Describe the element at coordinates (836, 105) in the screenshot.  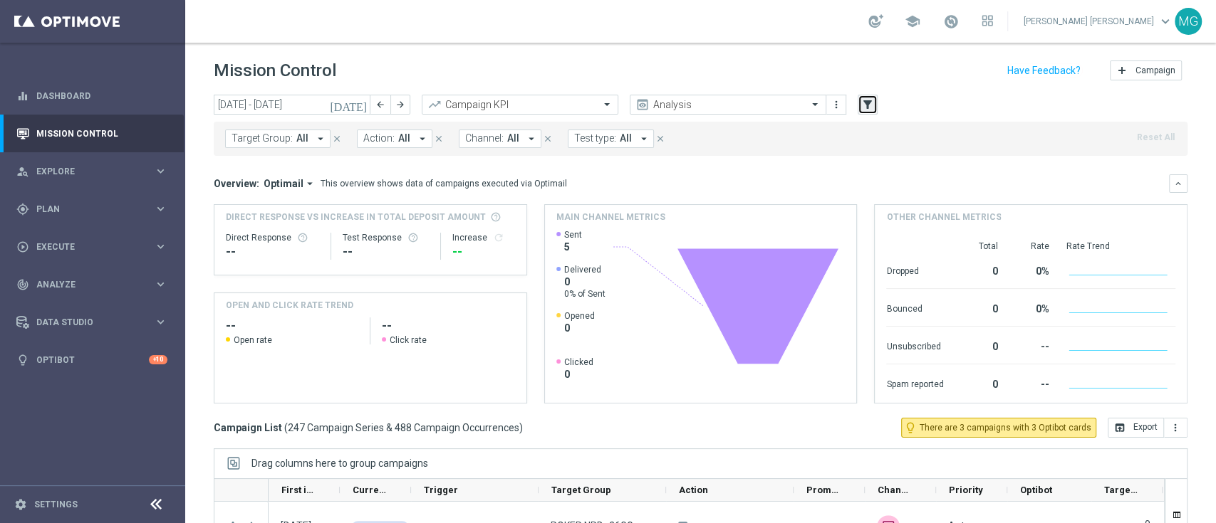
I see `i: more_vert` at that location.